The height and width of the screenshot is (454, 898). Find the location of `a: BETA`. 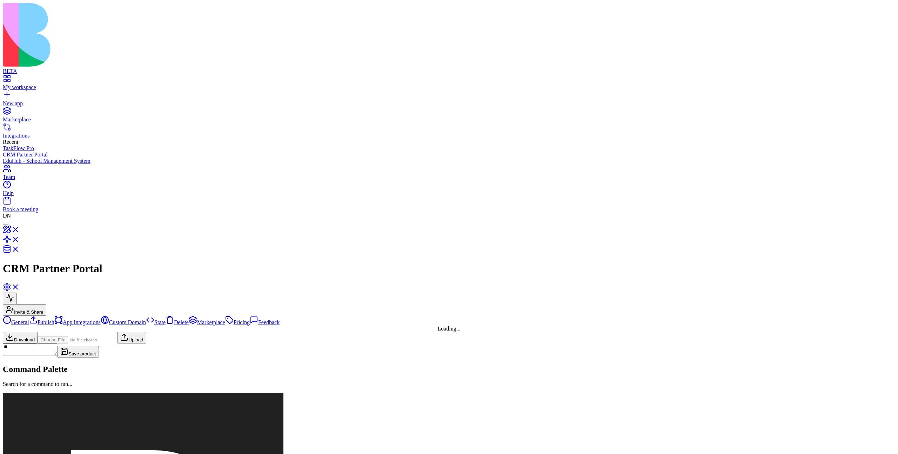

a: BETA is located at coordinates (449, 68).